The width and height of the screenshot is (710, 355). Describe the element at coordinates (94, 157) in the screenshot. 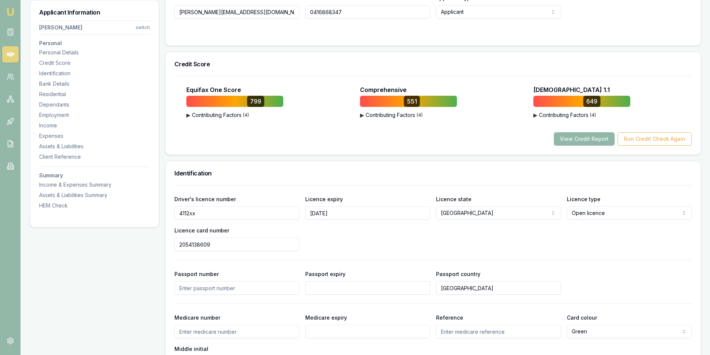

I see `div: Client Reference` at that location.